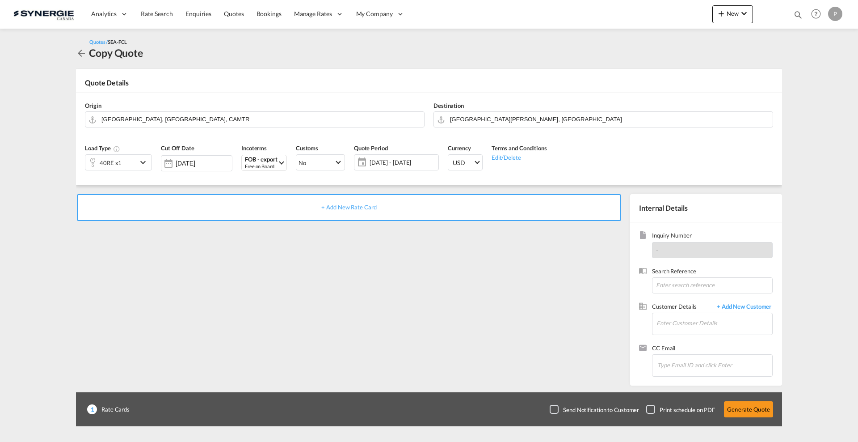  I want to click on span: Analytics, so click(104, 14).